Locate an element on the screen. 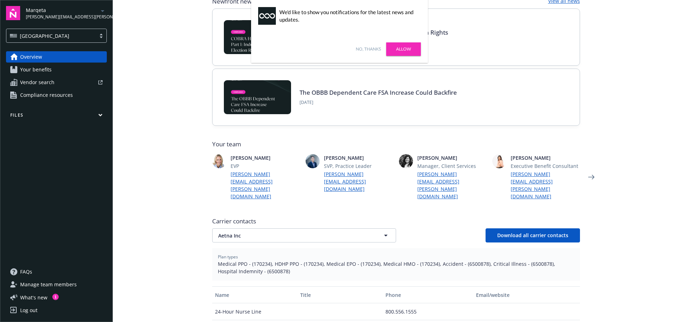 The height and width of the screenshot is (322, 679). span: Plan types is located at coordinates (396, 257).